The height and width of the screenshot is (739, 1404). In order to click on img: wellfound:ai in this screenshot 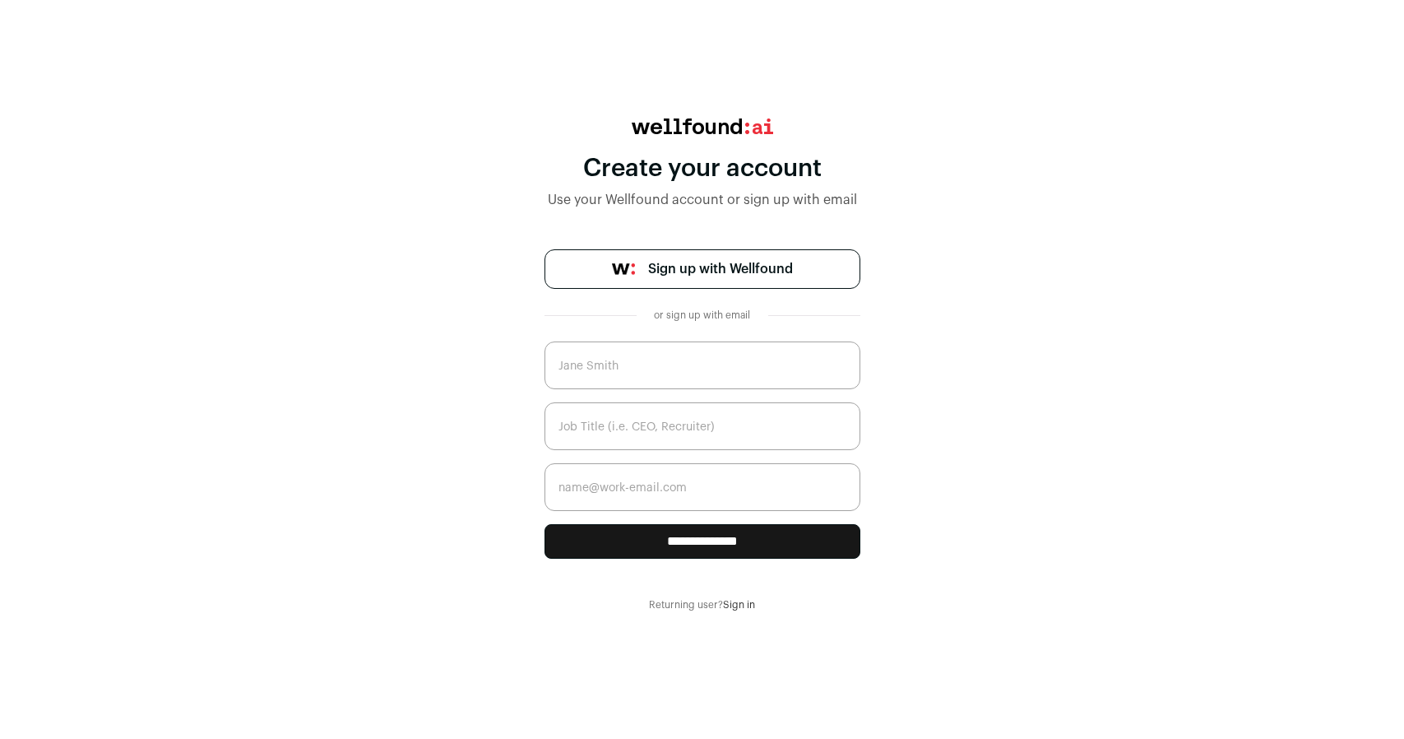, I will do `click(702, 126)`.